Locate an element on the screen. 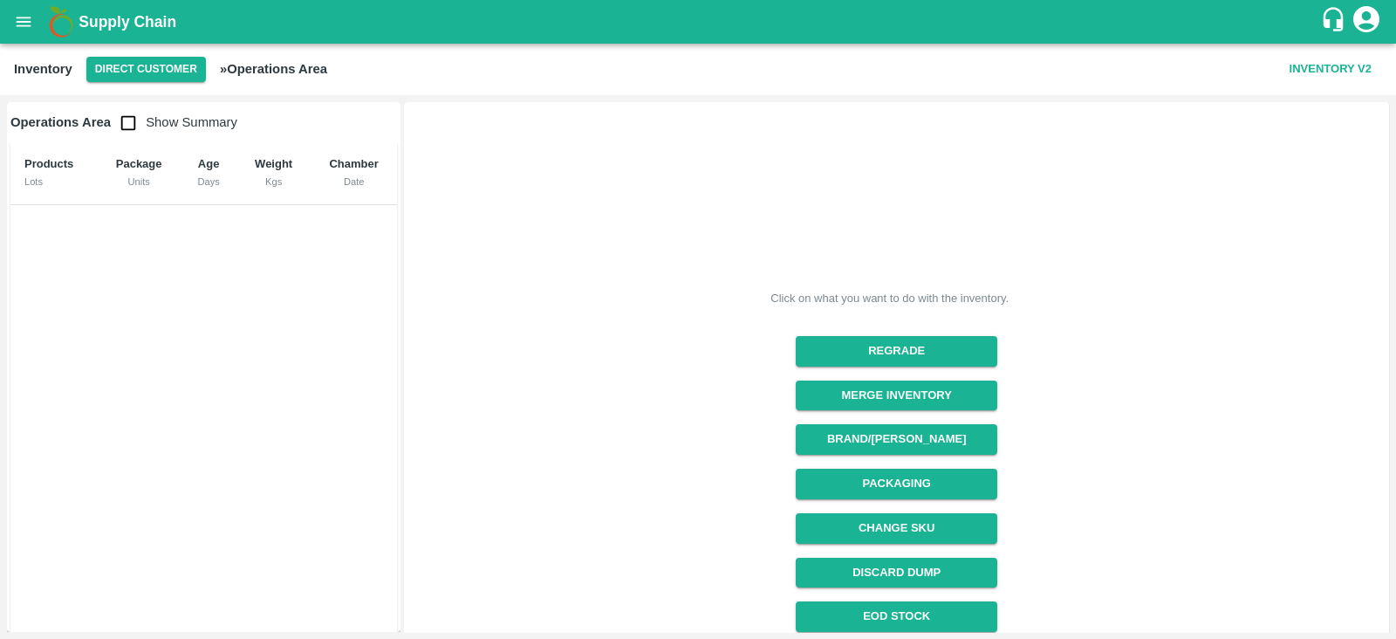 The height and width of the screenshot is (639, 1396). button: open drawer is located at coordinates (24, 22).